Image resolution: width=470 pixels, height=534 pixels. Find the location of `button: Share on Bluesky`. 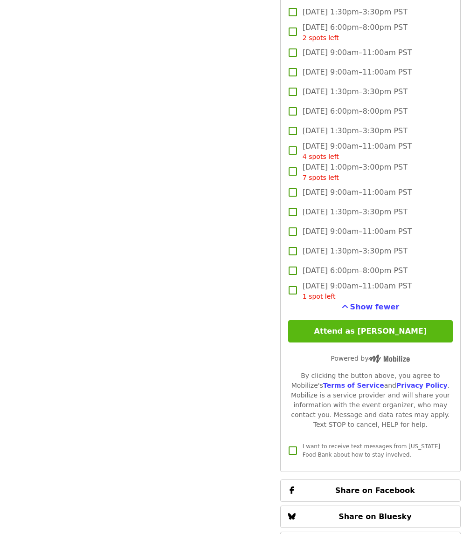

button: Share on Bluesky is located at coordinates (370, 517).